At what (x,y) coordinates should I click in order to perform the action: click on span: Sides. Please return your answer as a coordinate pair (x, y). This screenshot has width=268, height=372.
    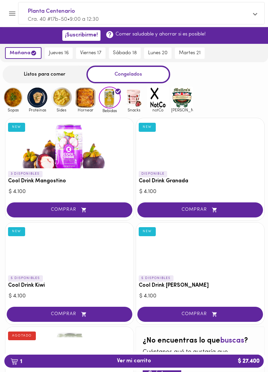
    Looking at the image, I should click on (61, 110).